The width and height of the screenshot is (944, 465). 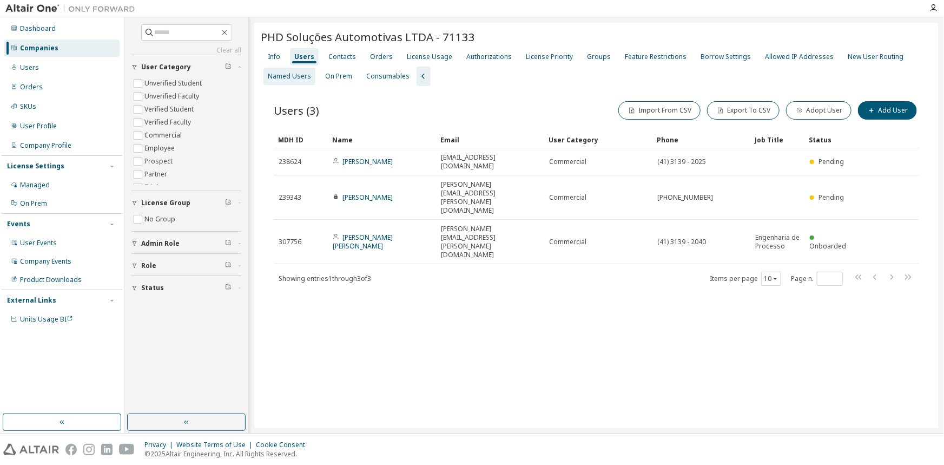 I want to click on div: Job Title, so click(x=778, y=140).